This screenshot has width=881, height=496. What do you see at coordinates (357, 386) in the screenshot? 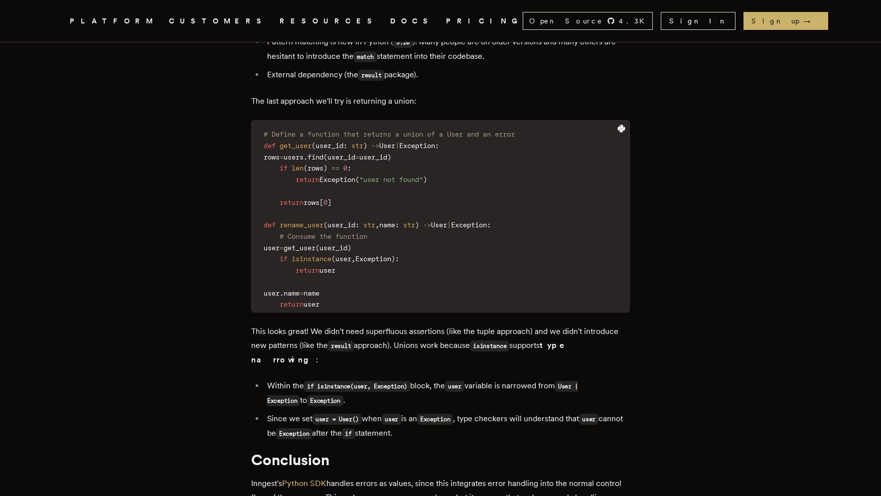
I see `code: if isinstance(user, Exception)` at bounding box center [357, 386].